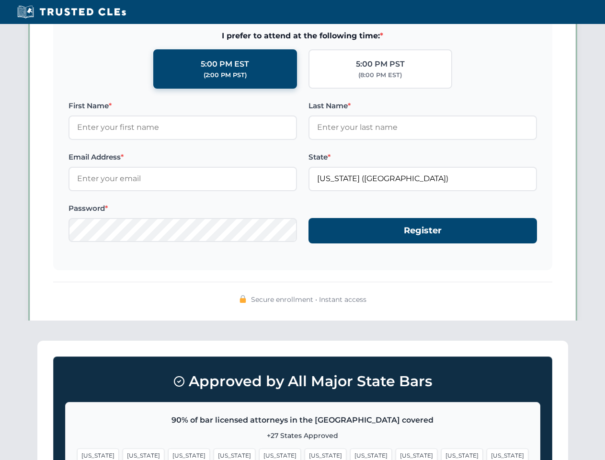 The width and height of the screenshot is (605, 460). What do you see at coordinates (422, 179) in the screenshot?
I see `input: Florida (FL)` at bounding box center [422, 179].